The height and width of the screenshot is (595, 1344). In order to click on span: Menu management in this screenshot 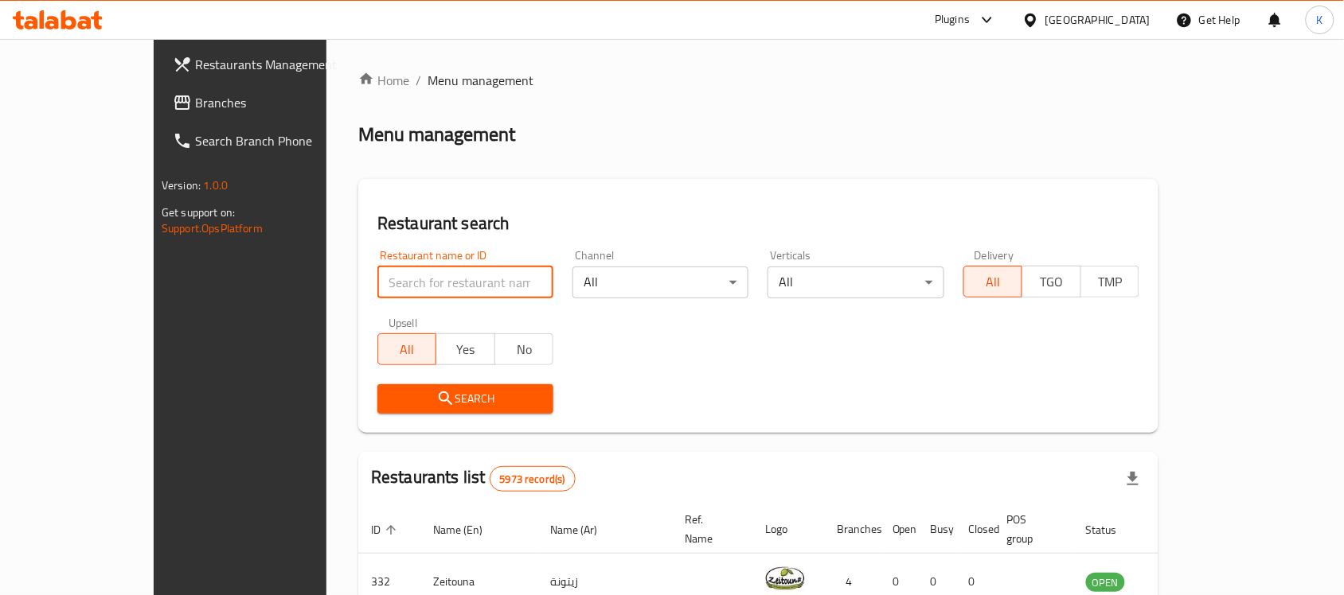, I will do `click(480, 80)`.